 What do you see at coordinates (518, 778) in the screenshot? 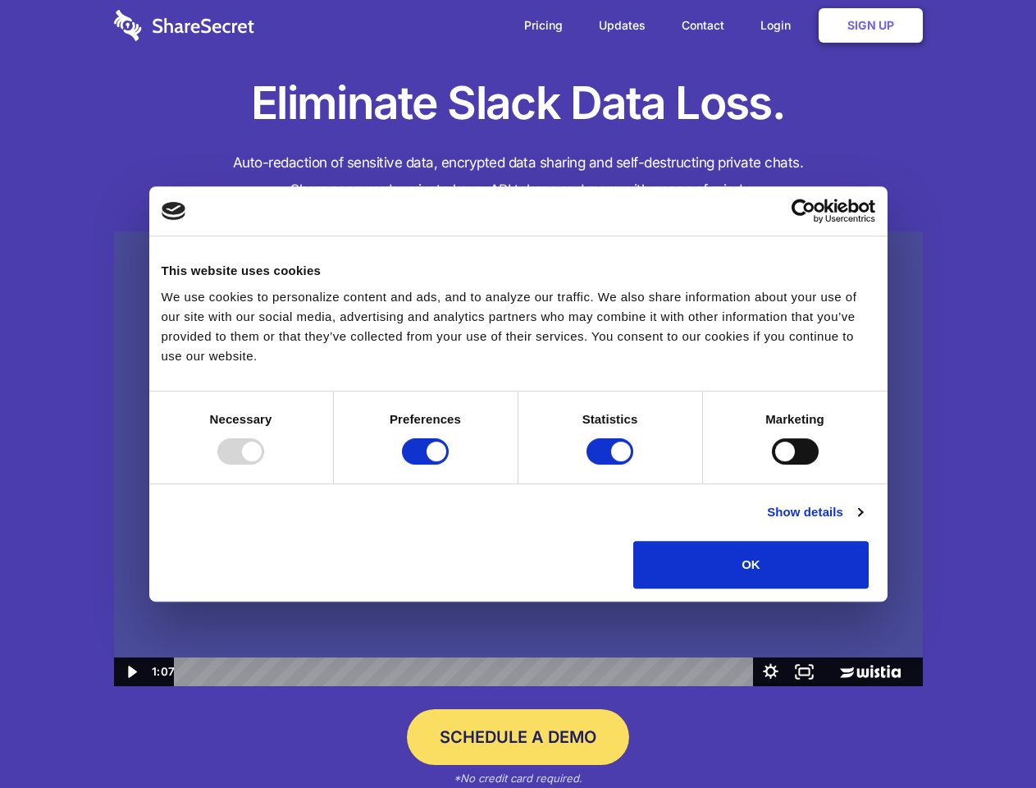
I see `em: *No credit card required.` at bounding box center [518, 778].